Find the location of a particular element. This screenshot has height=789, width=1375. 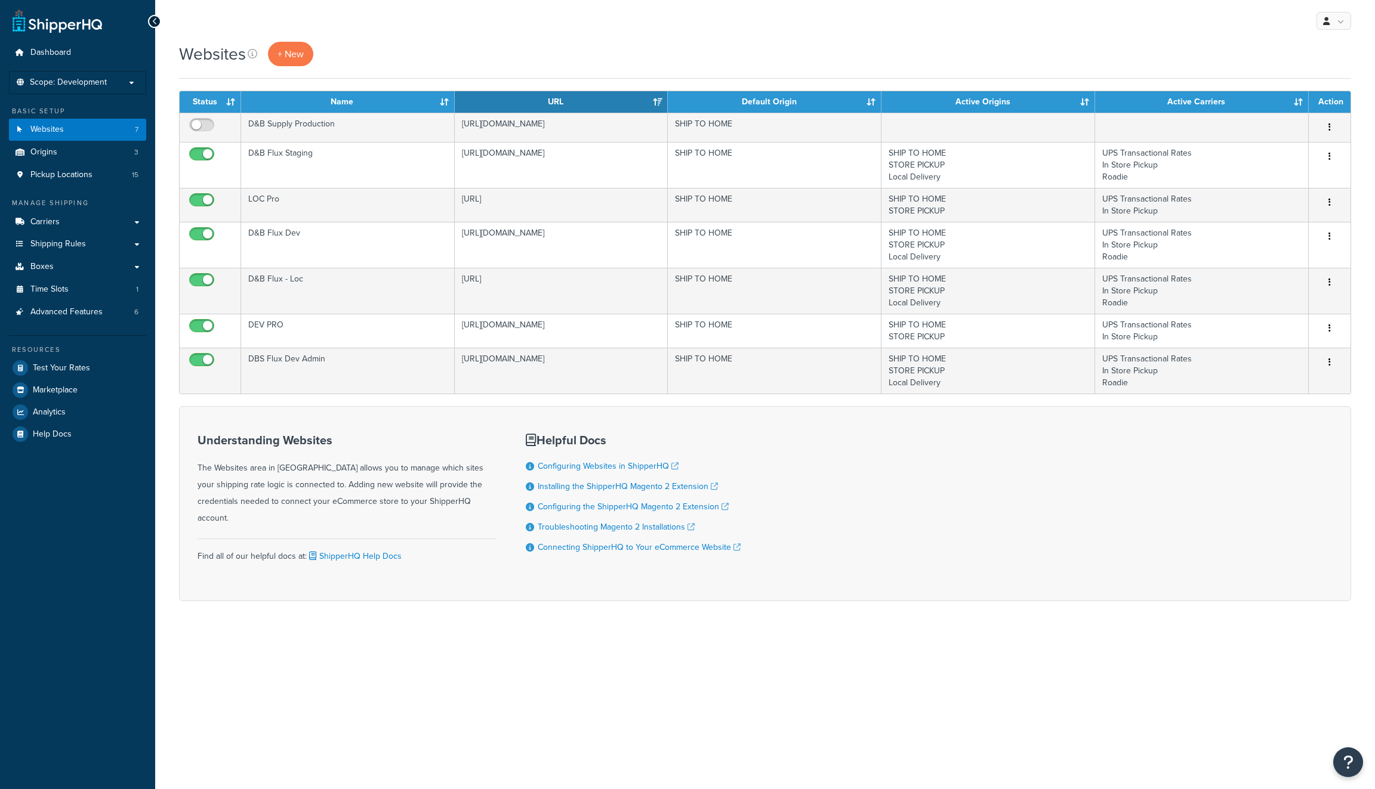

span: 3 is located at coordinates (136, 152).